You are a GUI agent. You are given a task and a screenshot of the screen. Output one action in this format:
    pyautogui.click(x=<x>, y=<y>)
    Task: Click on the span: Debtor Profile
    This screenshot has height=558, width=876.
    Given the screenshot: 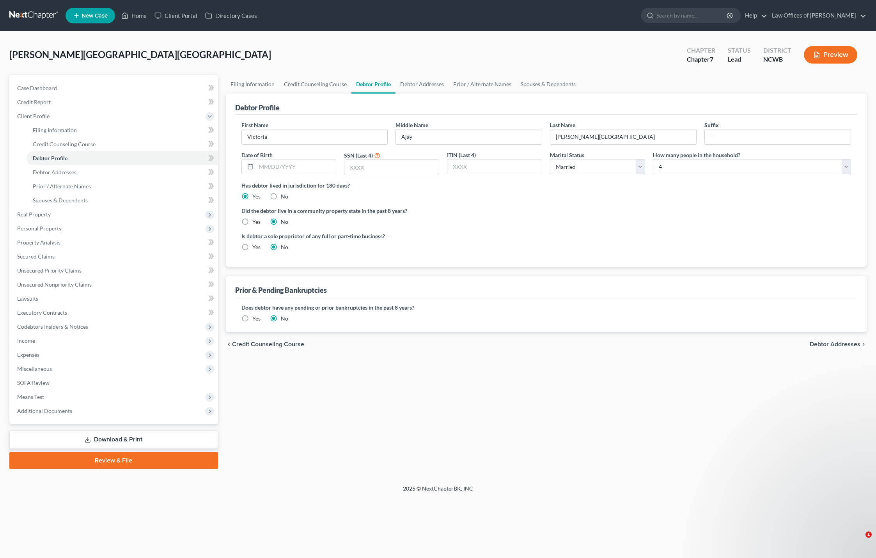 What is the action you would take?
    pyautogui.click(x=50, y=158)
    